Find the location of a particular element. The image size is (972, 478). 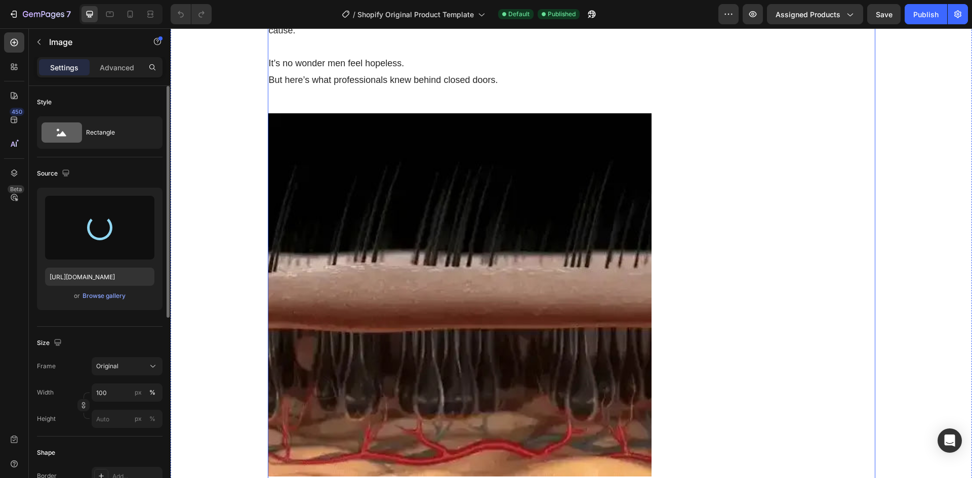

span: Shopify Original Product Template is located at coordinates (416, 14).